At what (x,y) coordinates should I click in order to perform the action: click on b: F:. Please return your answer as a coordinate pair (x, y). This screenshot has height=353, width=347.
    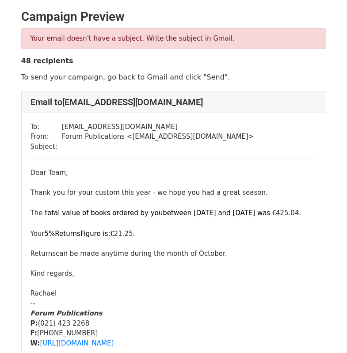
    Looking at the image, I should click on (34, 333).